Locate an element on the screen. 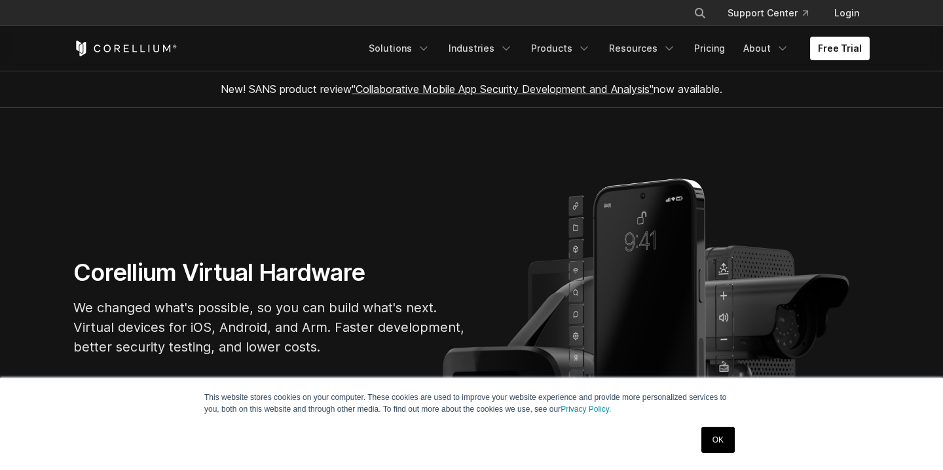  a: Support Center is located at coordinates (767, 13).